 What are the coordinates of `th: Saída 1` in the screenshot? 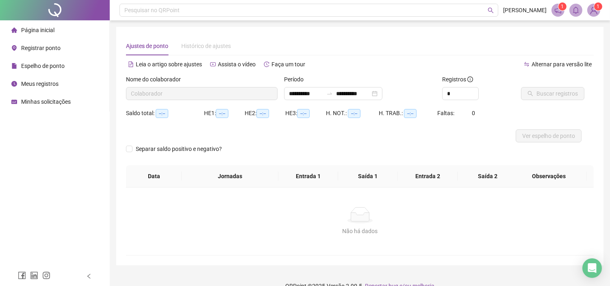 It's located at (368, 176).